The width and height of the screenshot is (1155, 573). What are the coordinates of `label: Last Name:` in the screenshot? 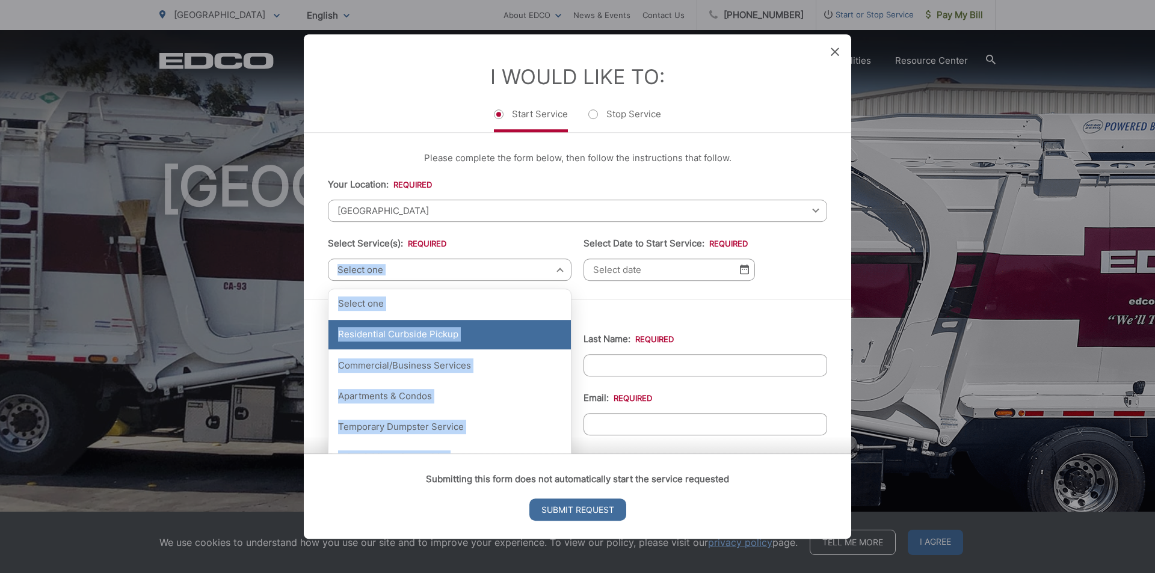 It's located at (628, 339).